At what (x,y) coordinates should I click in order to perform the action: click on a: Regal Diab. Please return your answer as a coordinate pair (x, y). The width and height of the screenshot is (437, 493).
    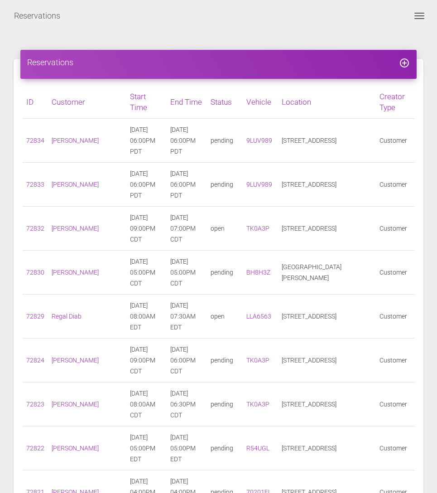
    Looking at the image, I should click on (67, 316).